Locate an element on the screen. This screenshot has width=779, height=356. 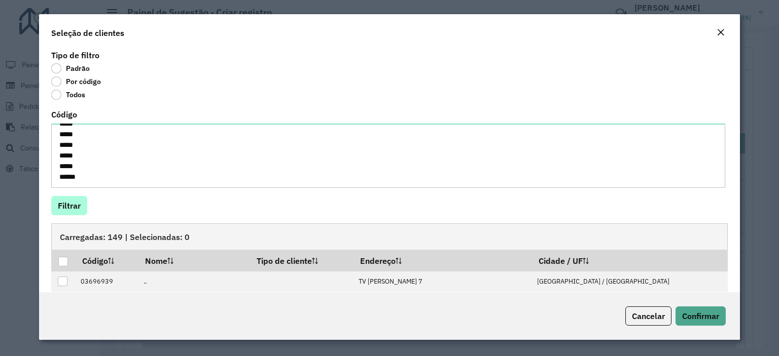
button: Close is located at coordinates (720, 33).